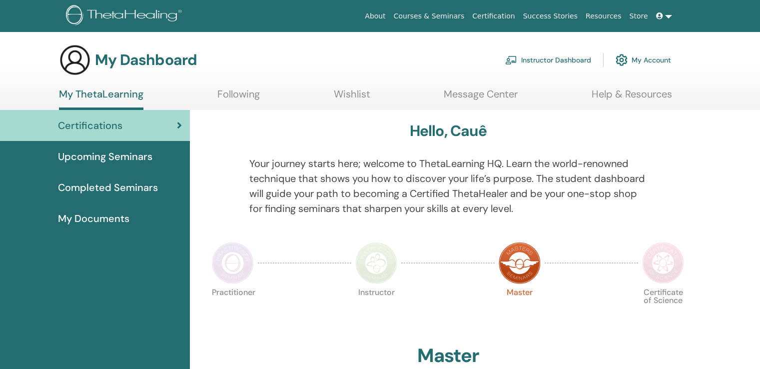 The height and width of the screenshot is (369, 760). Describe the element at coordinates (663, 263) in the screenshot. I see `img: Certificate of Science` at that location.